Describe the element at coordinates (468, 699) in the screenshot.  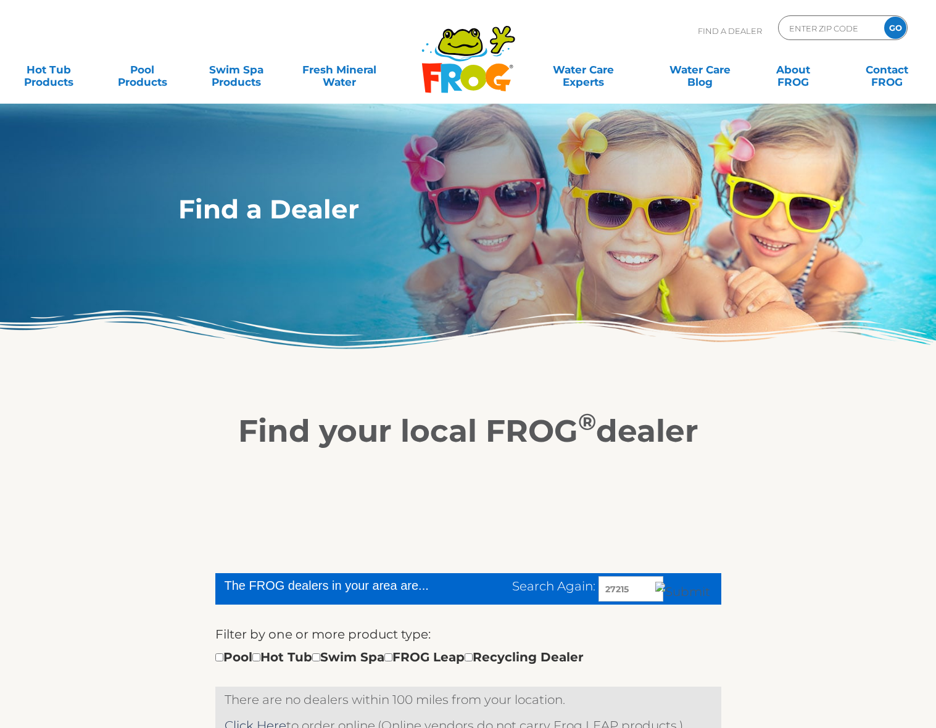
I see `p: There are no dealers within 100 miles from your location.` at that location.